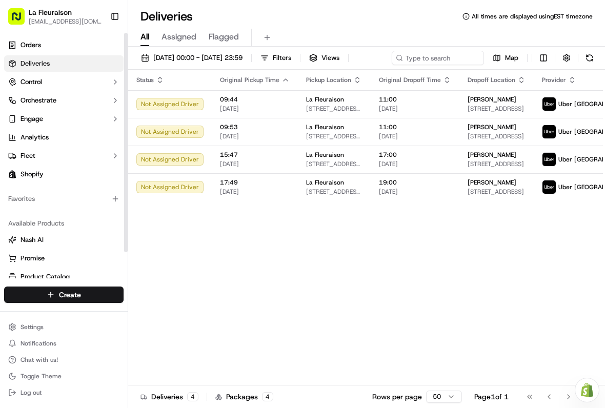  Describe the element at coordinates (31, 82) in the screenshot. I see `span: Control` at that location.